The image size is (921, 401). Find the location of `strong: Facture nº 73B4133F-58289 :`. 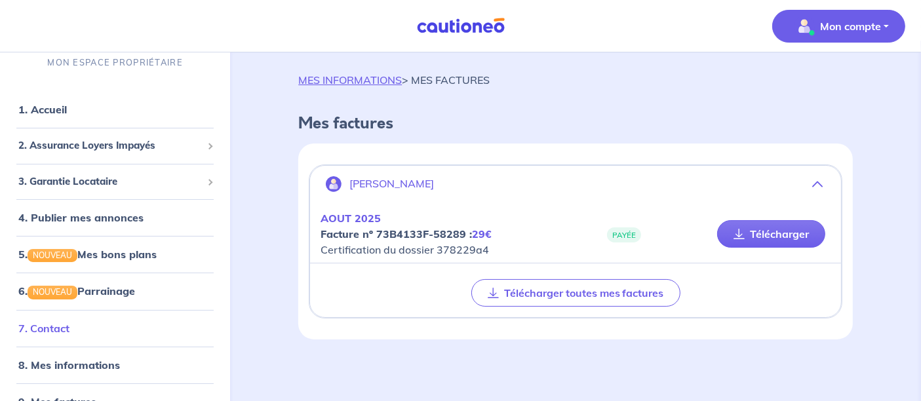

strong: Facture nº 73B4133F-58289 : is located at coordinates (406, 234).